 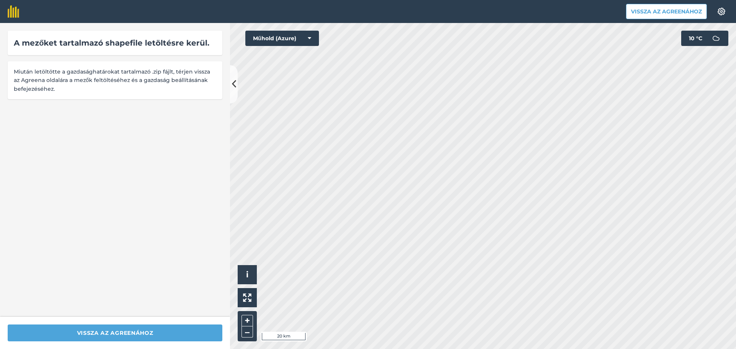 What do you see at coordinates (691, 38) in the screenshot?
I see `font: 10` at bounding box center [691, 38].